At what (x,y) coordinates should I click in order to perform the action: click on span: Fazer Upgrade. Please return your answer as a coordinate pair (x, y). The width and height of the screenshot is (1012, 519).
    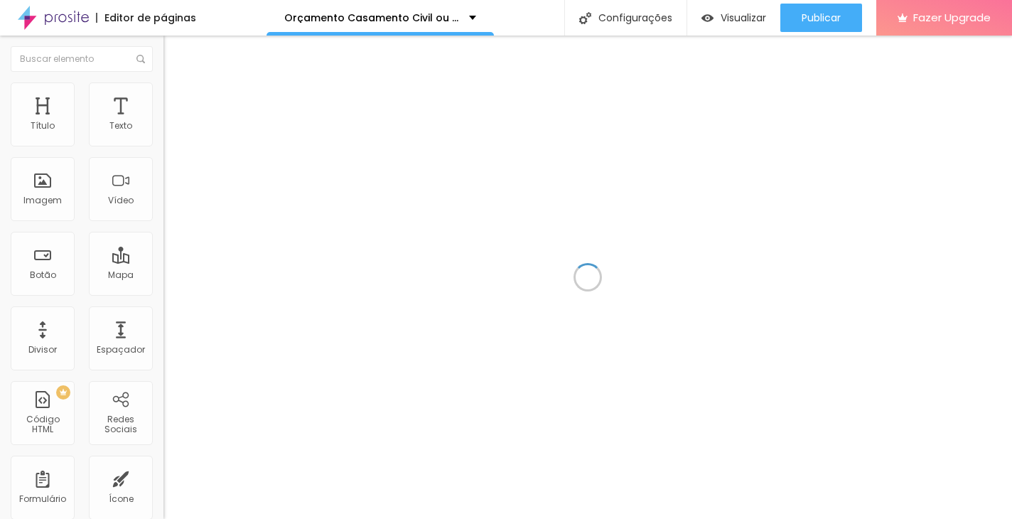
    Looking at the image, I should click on (952, 17).